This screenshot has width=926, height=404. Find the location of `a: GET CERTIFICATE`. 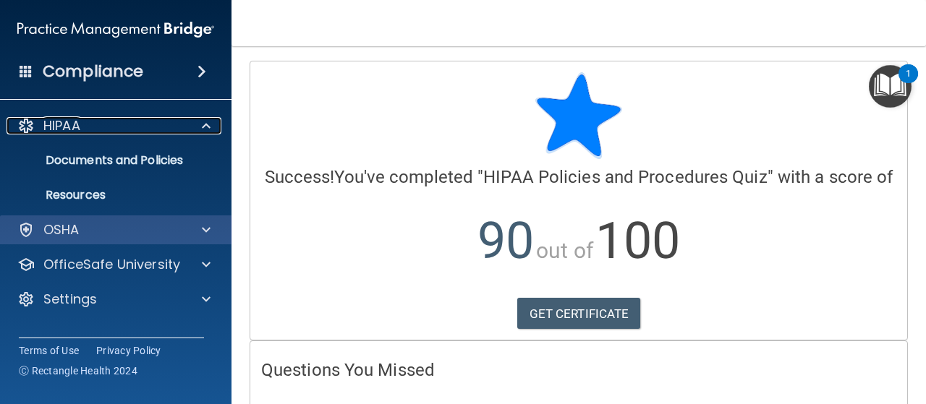

a: GET CERTIFICATE is located at coordinates (579, 314).